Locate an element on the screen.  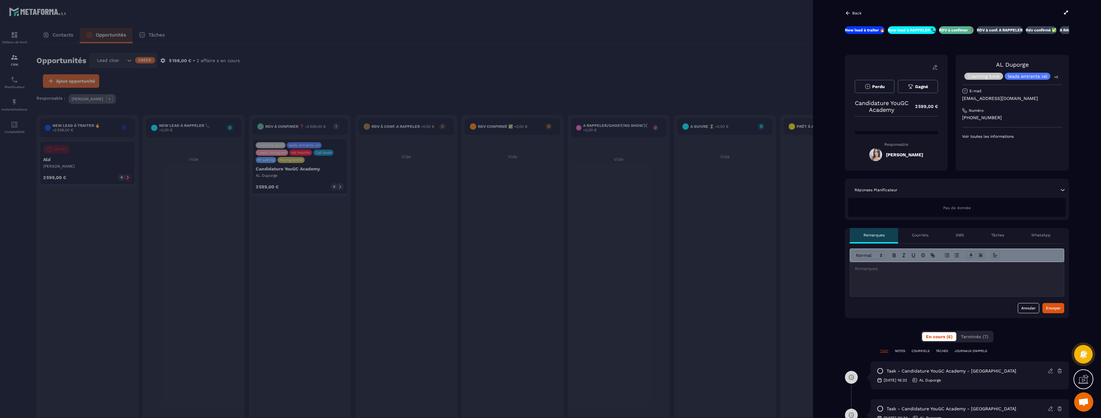
a: AL Duporge is located at coordinates (1012, 64).